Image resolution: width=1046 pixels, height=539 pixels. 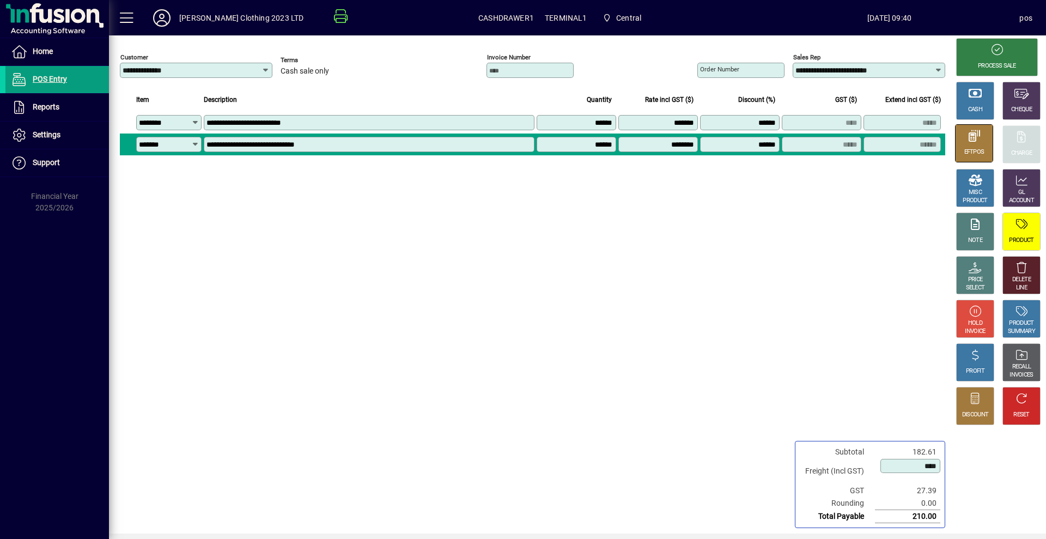 I want to click on div: PROFIT, so click(x=975, y=371).